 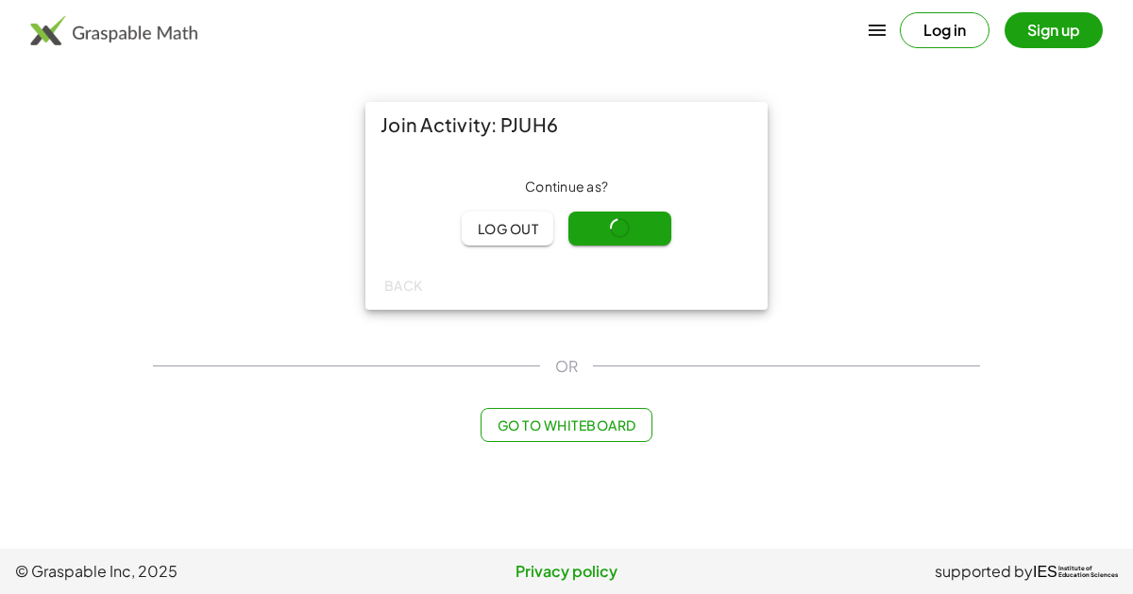 I want to click on button: Log out, so click(x=507, y=228).